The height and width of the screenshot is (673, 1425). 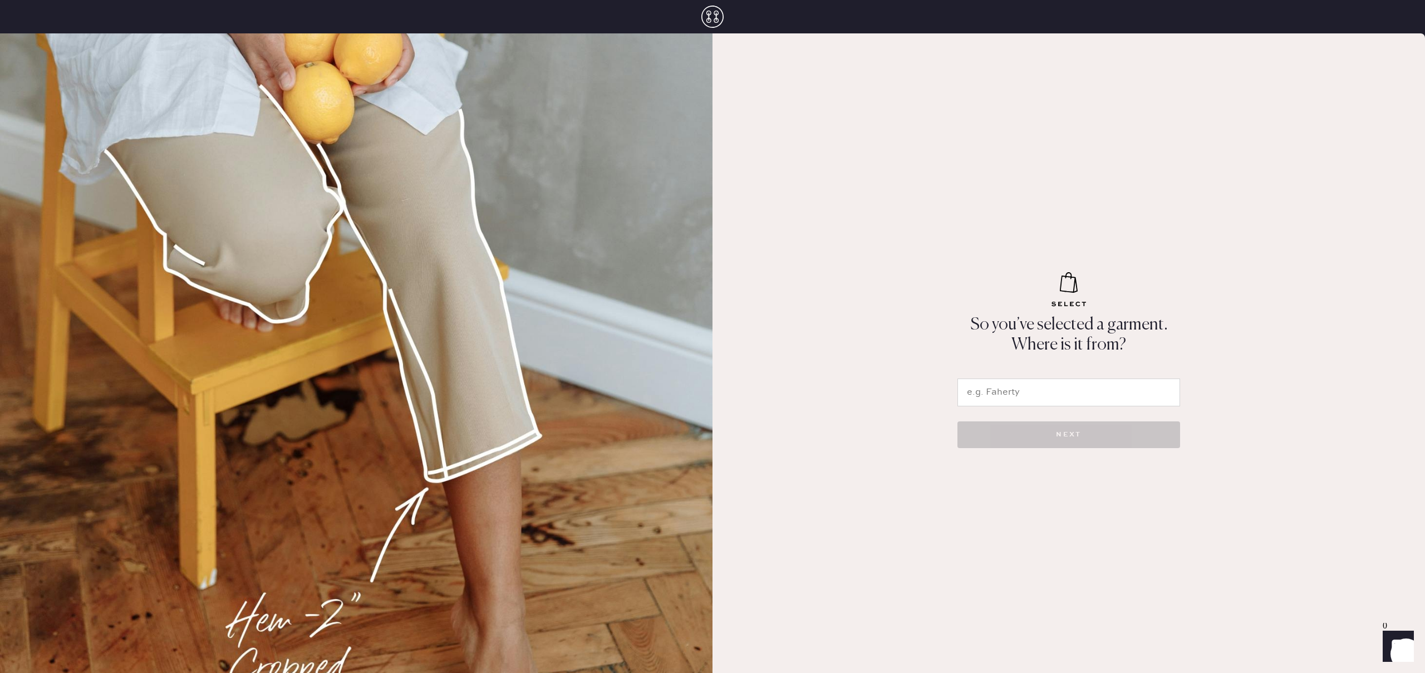 I want to click on input: e.g. Faherty, so click(x=1069, y=392).